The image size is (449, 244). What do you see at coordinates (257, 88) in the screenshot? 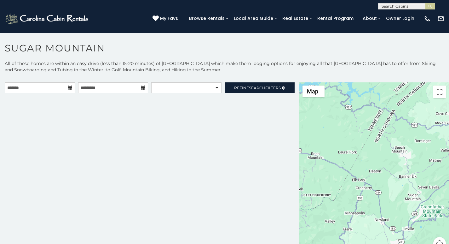
I see `span: Refine Filters` at bounding box center [257, 88].